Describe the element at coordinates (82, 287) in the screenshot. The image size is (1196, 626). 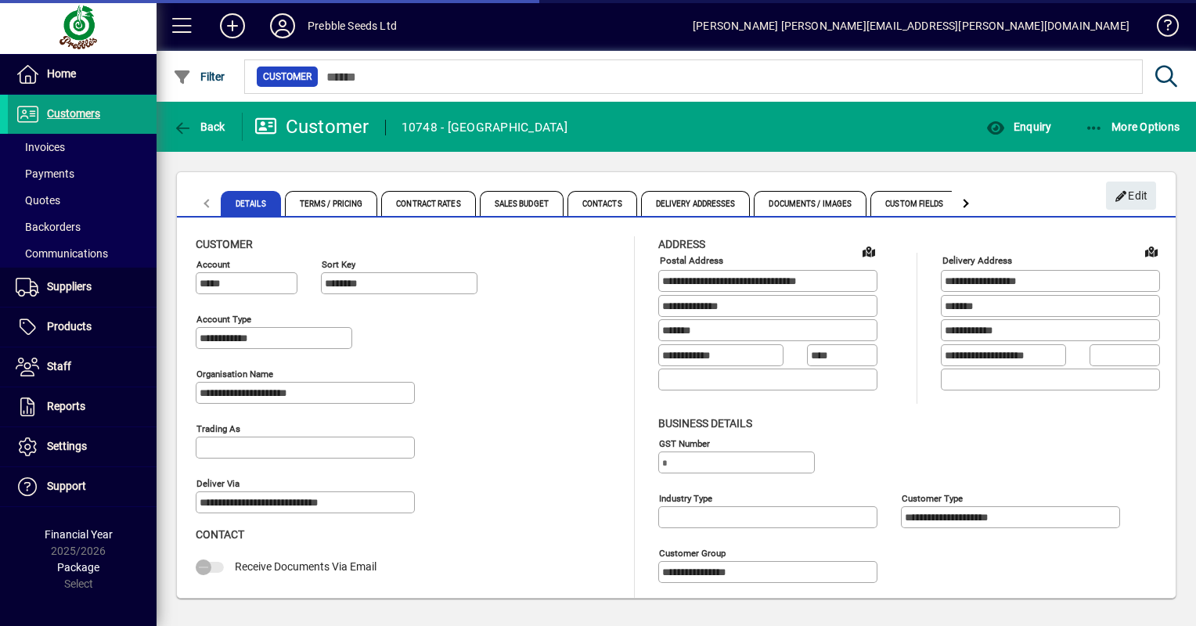
I see `a: Suppliers` at that location.